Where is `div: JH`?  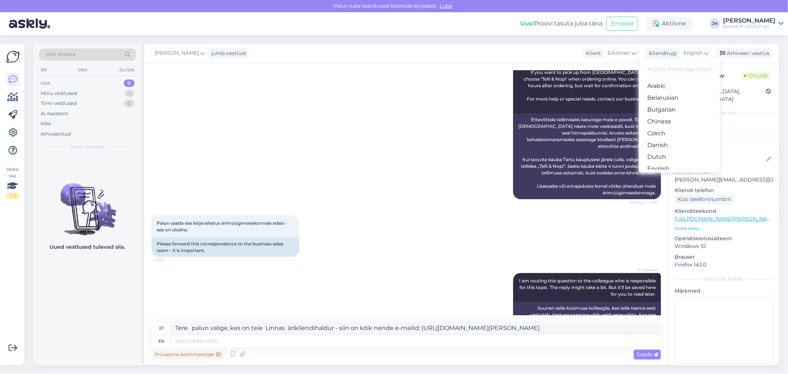 div: JH is located at coordinates (715, 24).